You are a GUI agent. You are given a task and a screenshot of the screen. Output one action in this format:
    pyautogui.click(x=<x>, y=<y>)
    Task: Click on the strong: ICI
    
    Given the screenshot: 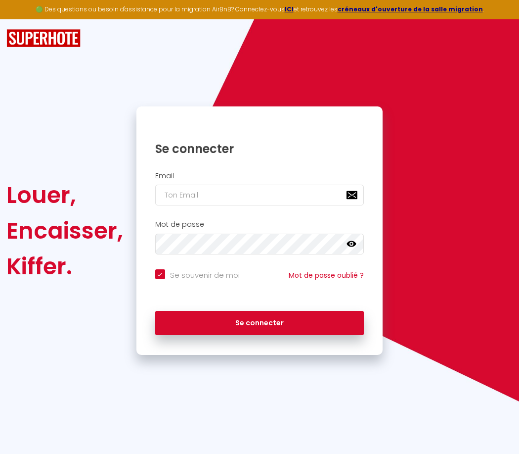 What is the action you would take?
    pyautogui.click(x=289, y=9)
    